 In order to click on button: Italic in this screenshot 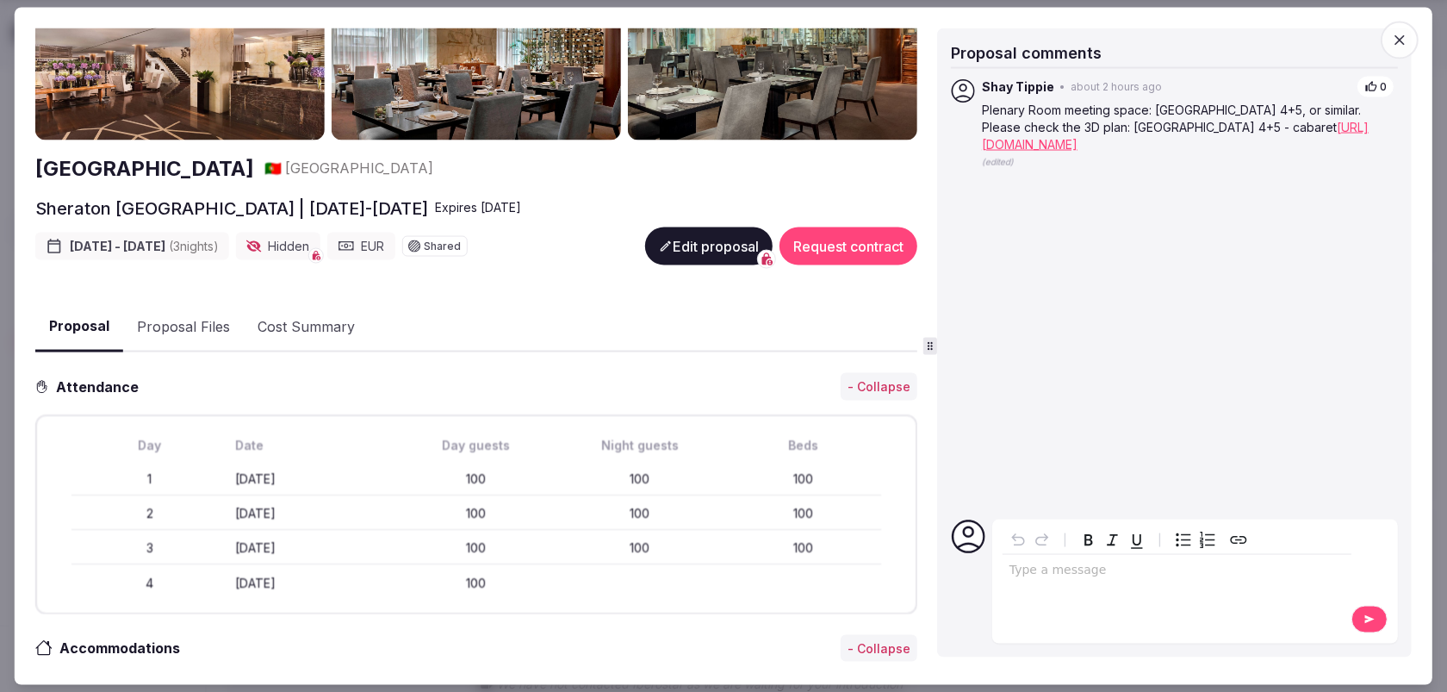, I will do `click(1113, 540)`.